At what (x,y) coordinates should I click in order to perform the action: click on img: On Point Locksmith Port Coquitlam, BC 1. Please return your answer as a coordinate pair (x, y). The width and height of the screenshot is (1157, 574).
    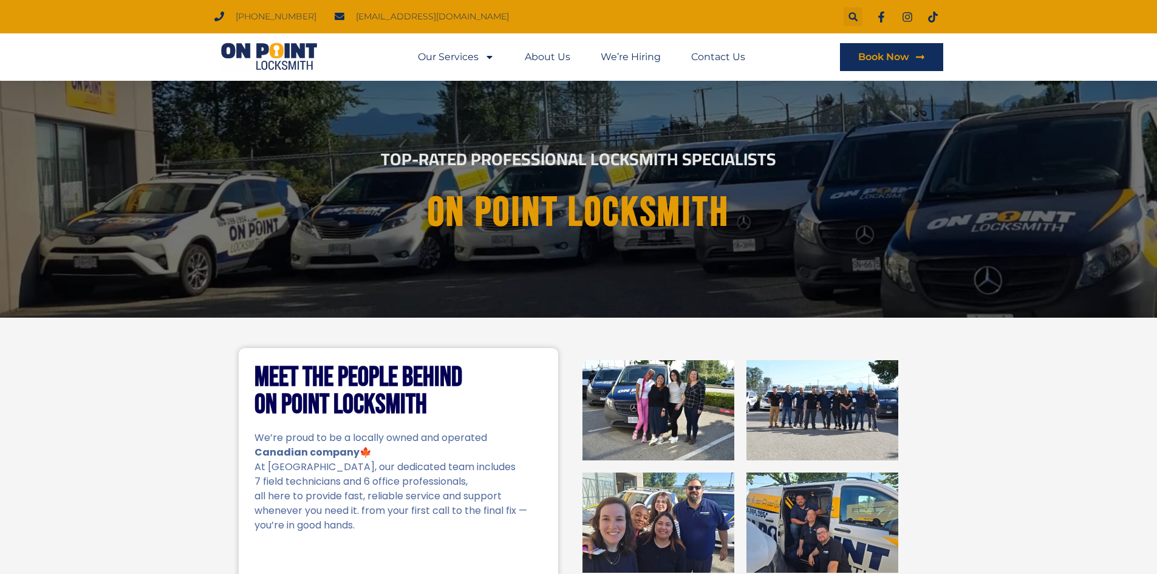
    Looking at the image, I should click on (658, 410).